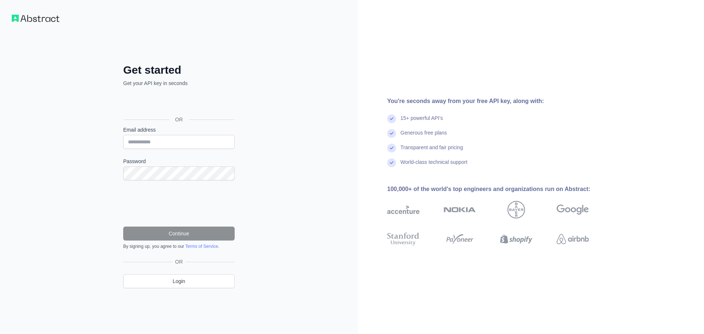  I want to click on a: Terms of Service, so click(201, 246).